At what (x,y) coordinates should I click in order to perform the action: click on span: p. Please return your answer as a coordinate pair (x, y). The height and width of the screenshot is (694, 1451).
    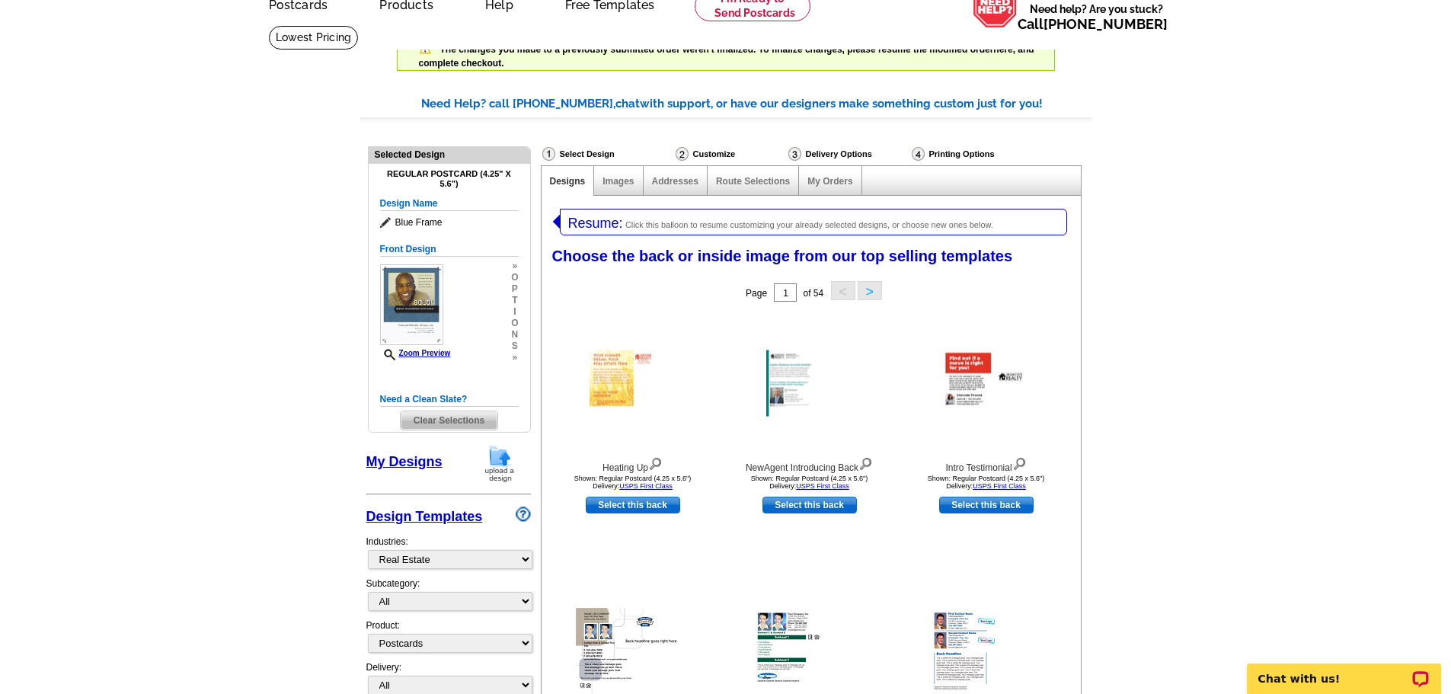
    Looking at the image, I should click on (514, 289).